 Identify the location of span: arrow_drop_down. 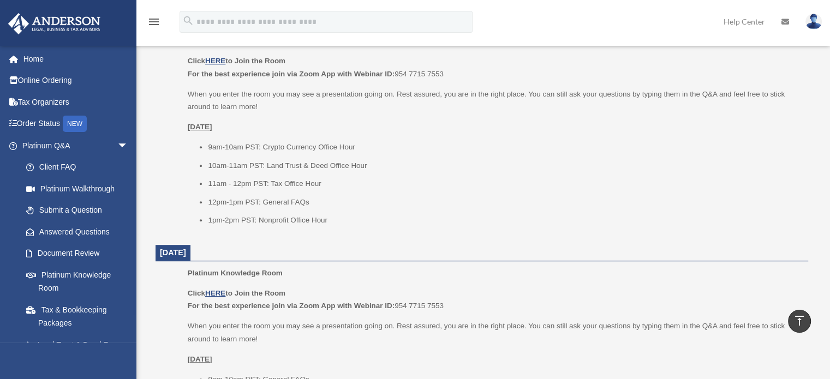
(128, 146).